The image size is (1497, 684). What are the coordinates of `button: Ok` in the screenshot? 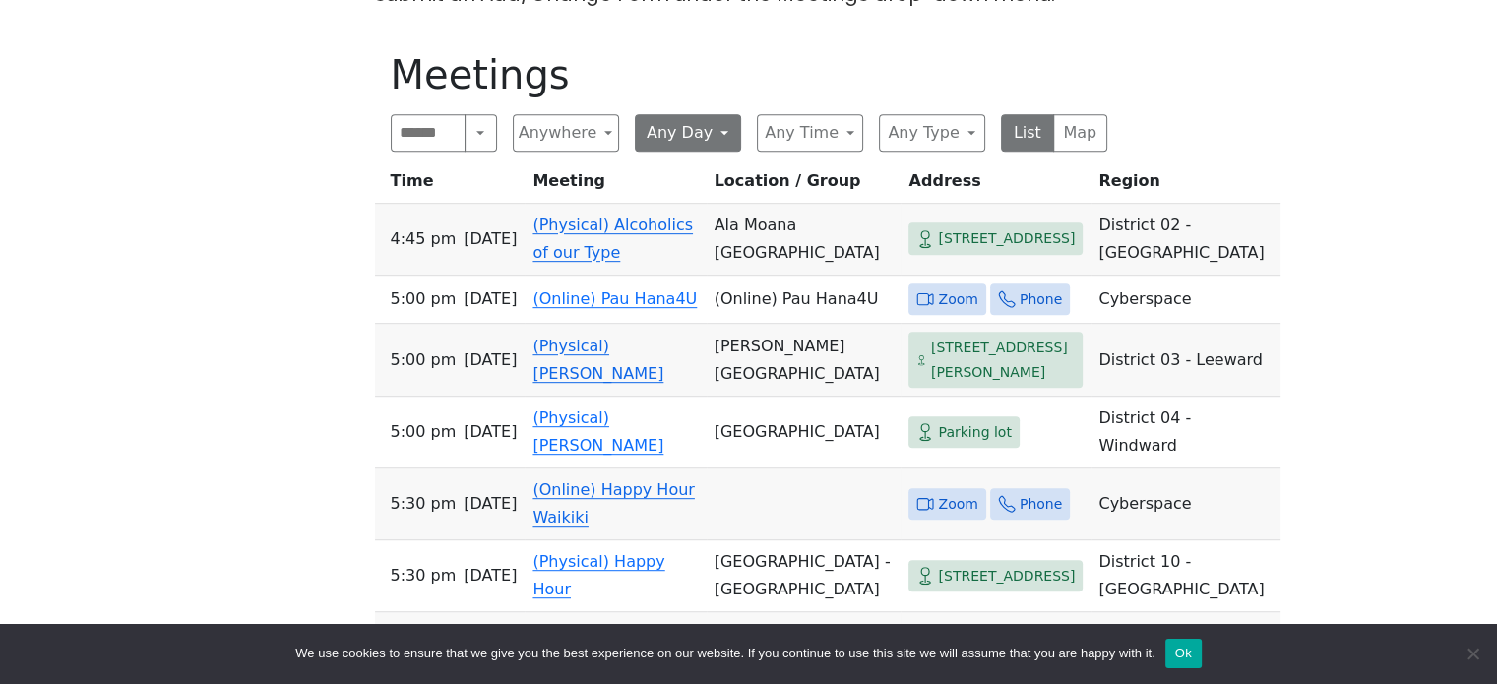 It's located at (1183, 654).